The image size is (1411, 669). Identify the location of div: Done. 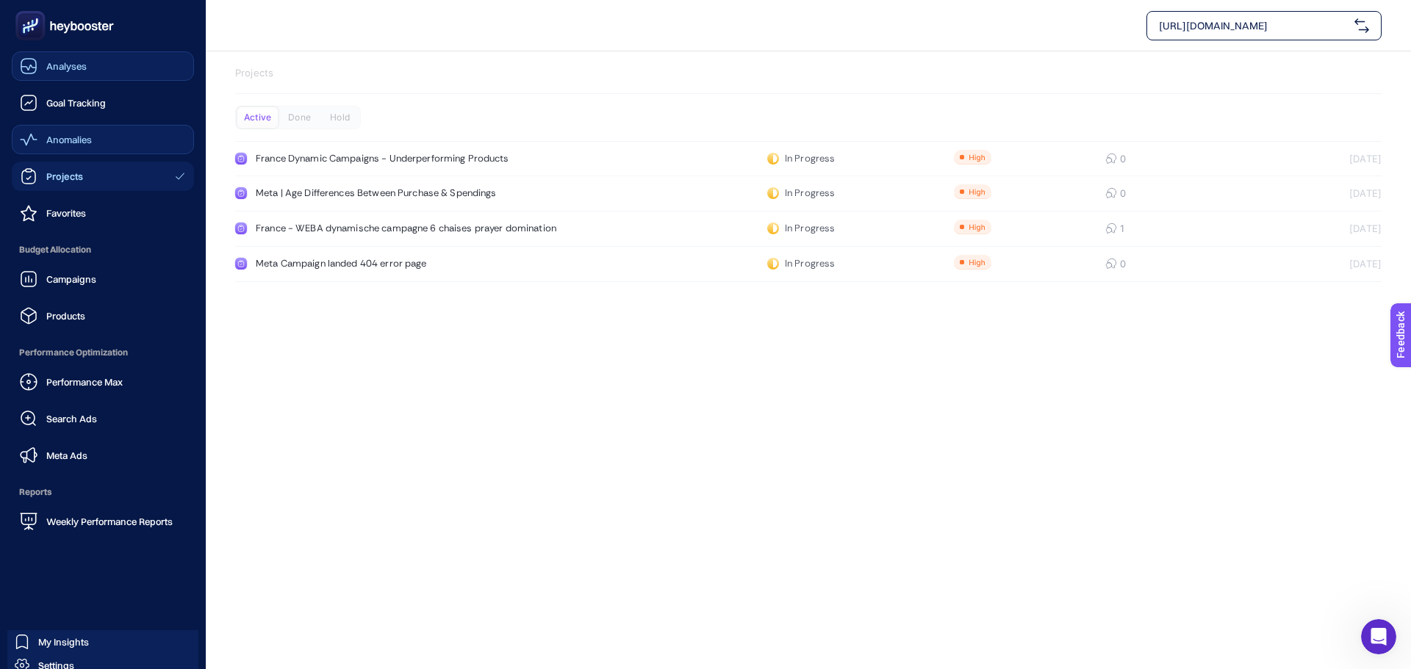
(299, 118).